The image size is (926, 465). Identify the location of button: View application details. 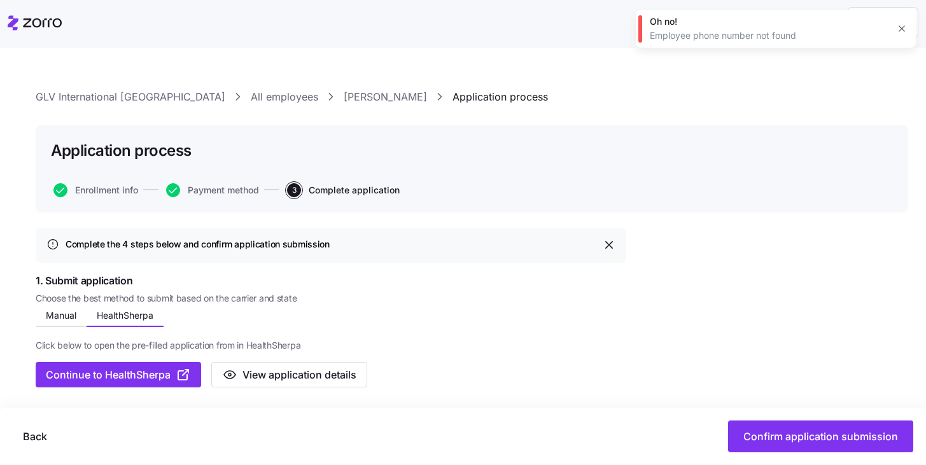
(289, 375).